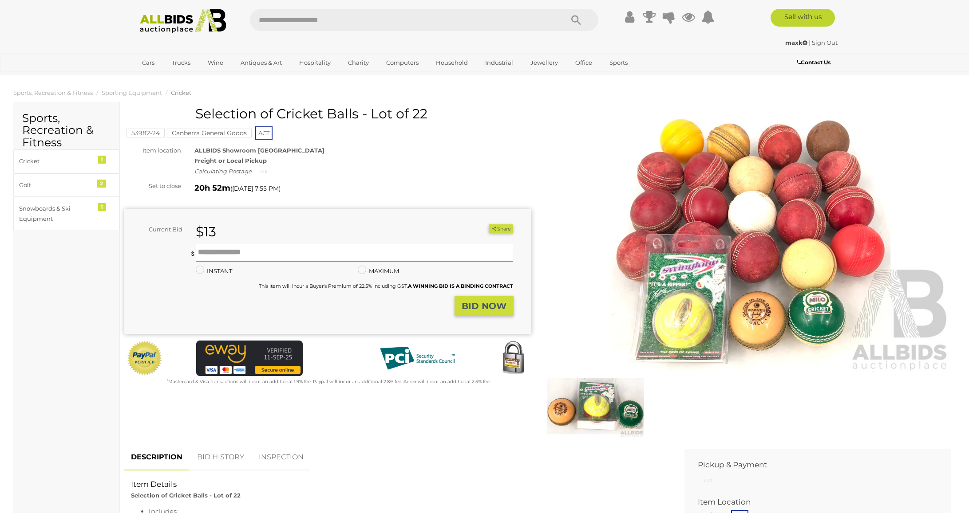 The width and height of the screenshot is (969, 513). Describe the element at coordinates (378, 271) in the screenshot. I see `label: MAXIMUM` at that location.